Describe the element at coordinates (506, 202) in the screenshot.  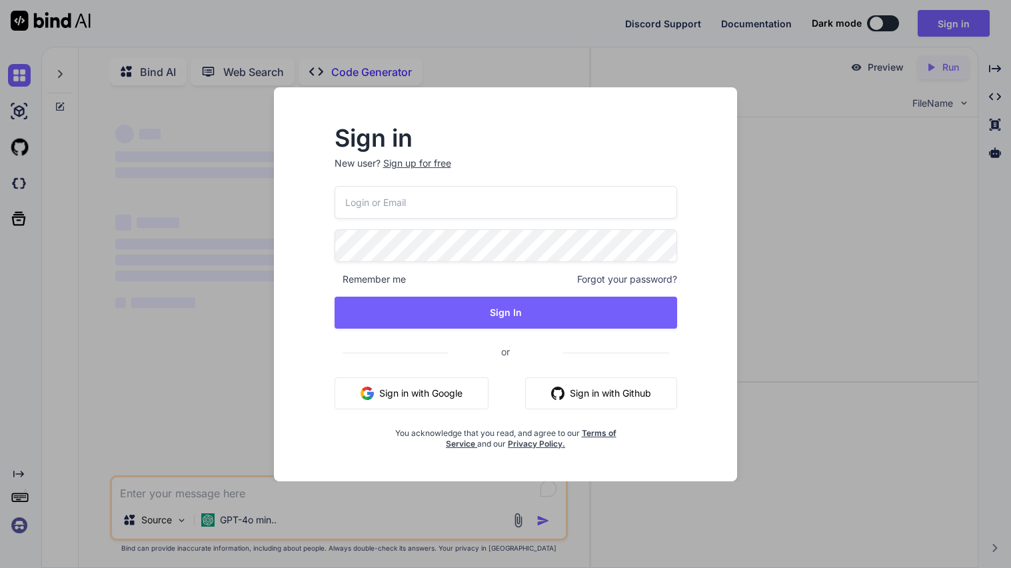
I see `input: Login or Email` at that location.